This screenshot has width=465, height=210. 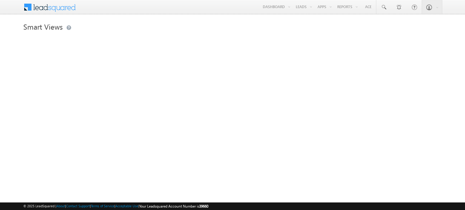 What do you see at coordinates (116, 206) in the screenshot?
I see `span: © 2025 LeadSquared | | | | |` at bounding box center [116, 206].